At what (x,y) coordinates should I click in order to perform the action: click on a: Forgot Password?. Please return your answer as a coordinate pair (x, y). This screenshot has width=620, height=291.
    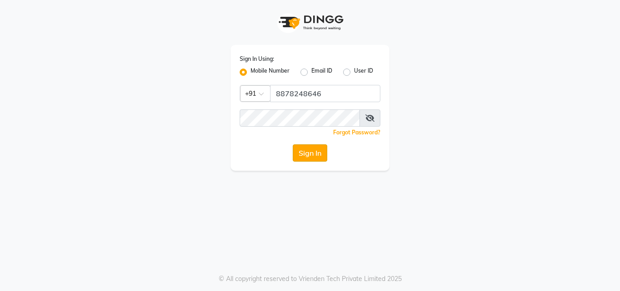
    Looking at the image, I should click on (357, 132).